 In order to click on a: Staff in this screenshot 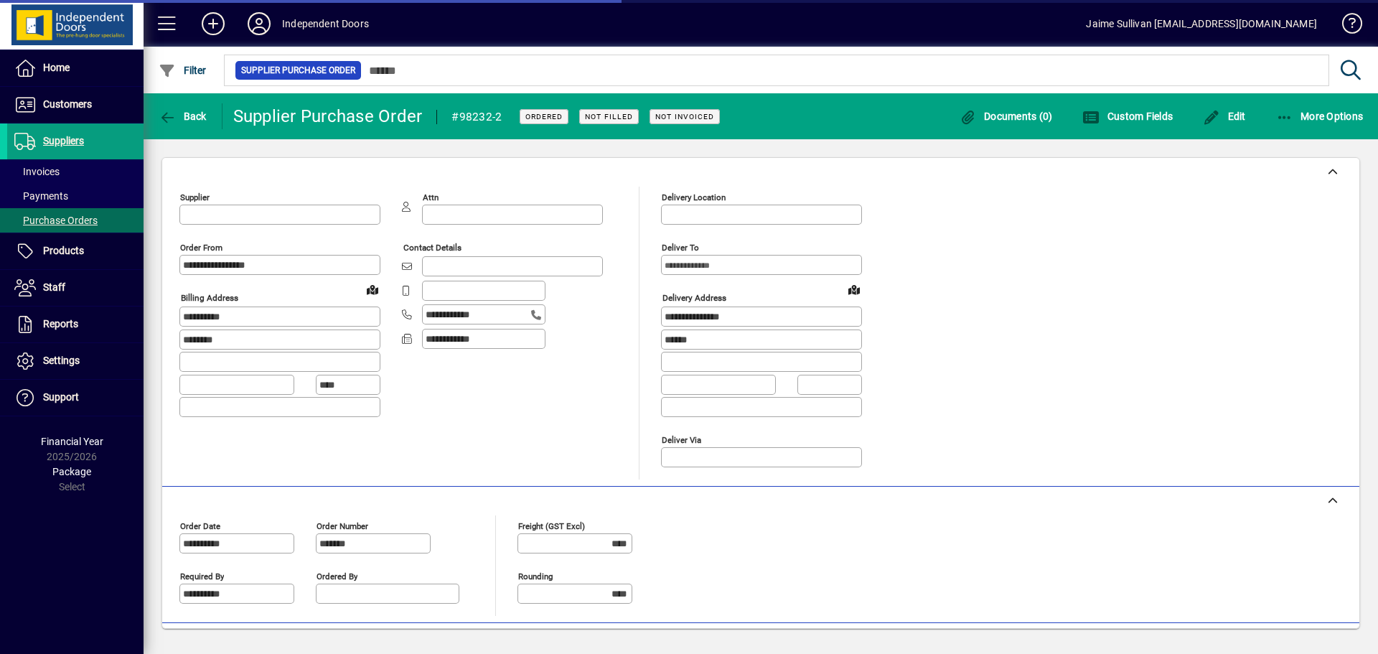, I will do `click(75, 288)`.